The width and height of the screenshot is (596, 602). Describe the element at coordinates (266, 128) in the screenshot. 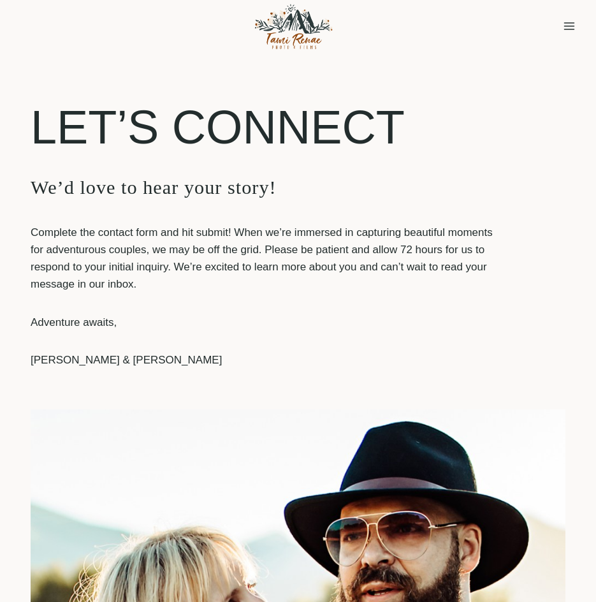

I see `h1: LET’S CONNECT` at that location.